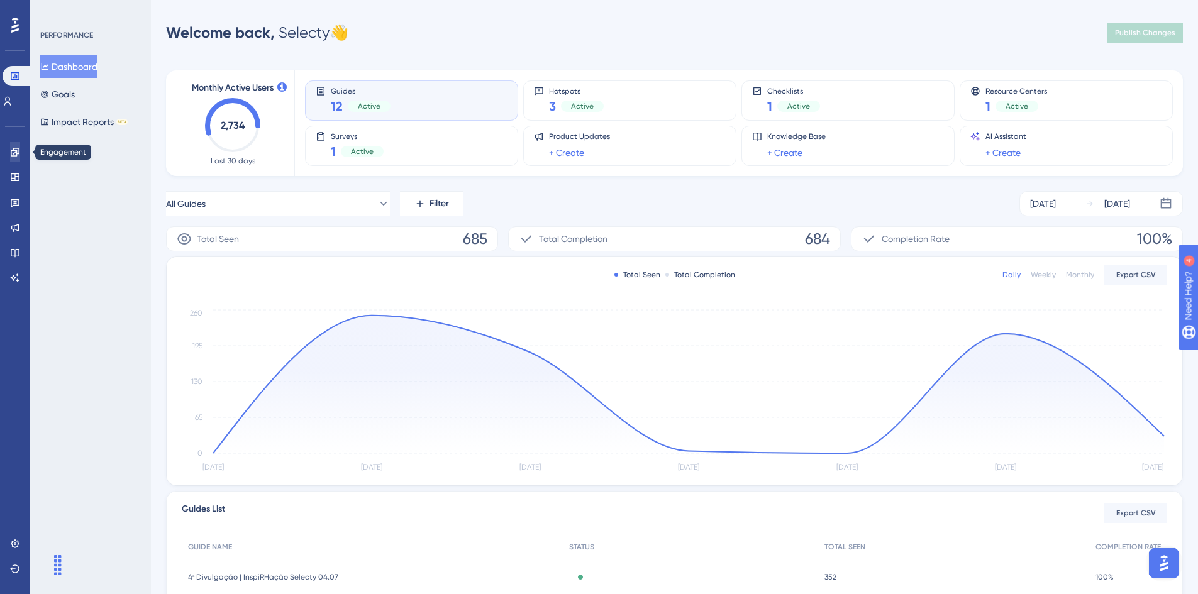 This screenshot has width=1198, height=594. Describe the element at coordinates (360, 91) in the screenshot. I see `span: Guides` at that location.